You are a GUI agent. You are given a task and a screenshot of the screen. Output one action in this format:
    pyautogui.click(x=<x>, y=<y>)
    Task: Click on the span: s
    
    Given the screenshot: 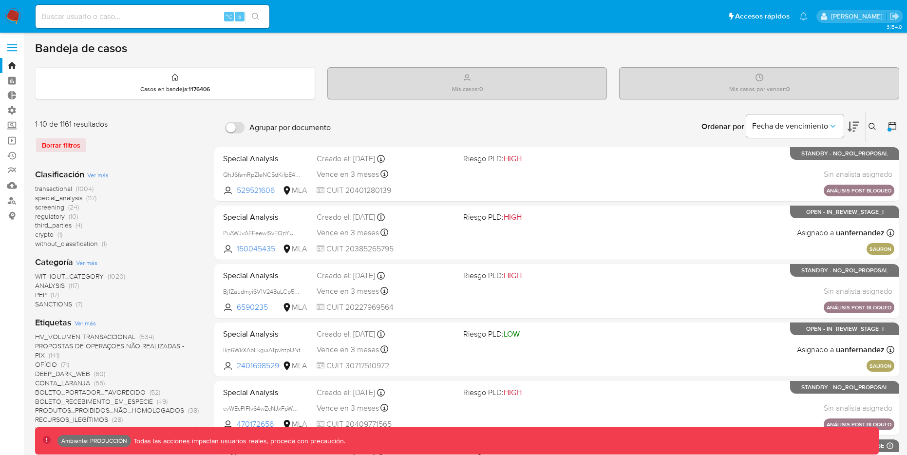 What is the action you would take?
    pyautogui.click(x=240, y=16)
    